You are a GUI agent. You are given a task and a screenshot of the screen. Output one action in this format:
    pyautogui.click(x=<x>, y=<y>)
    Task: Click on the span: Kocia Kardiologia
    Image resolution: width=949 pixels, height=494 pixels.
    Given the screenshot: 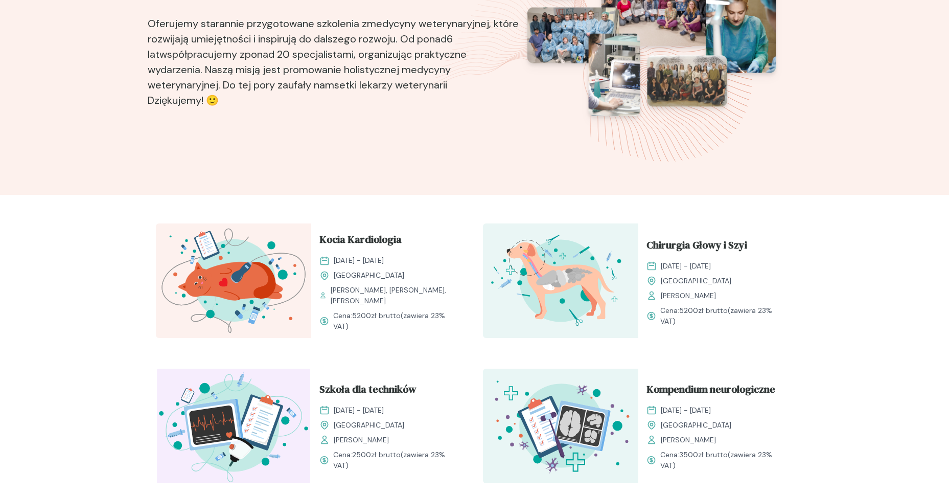 What is the action you would take?
    pyautogui.click(x=360, y=241)
    